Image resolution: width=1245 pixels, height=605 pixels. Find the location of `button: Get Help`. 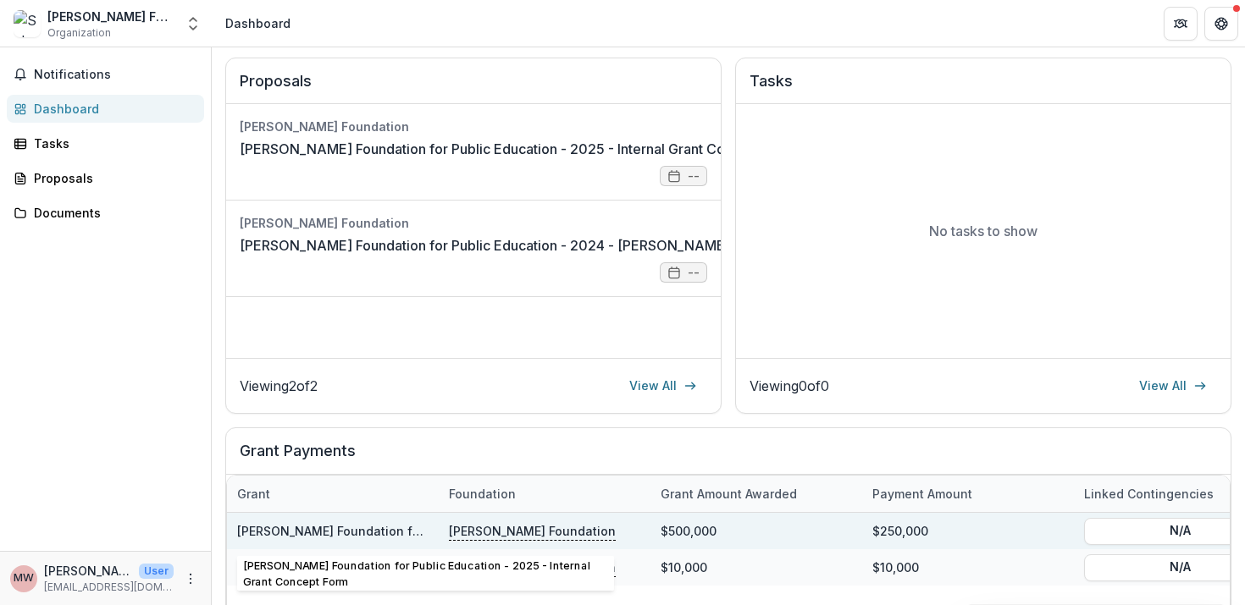

button: Get Help is located at coordinates (1221, 24).